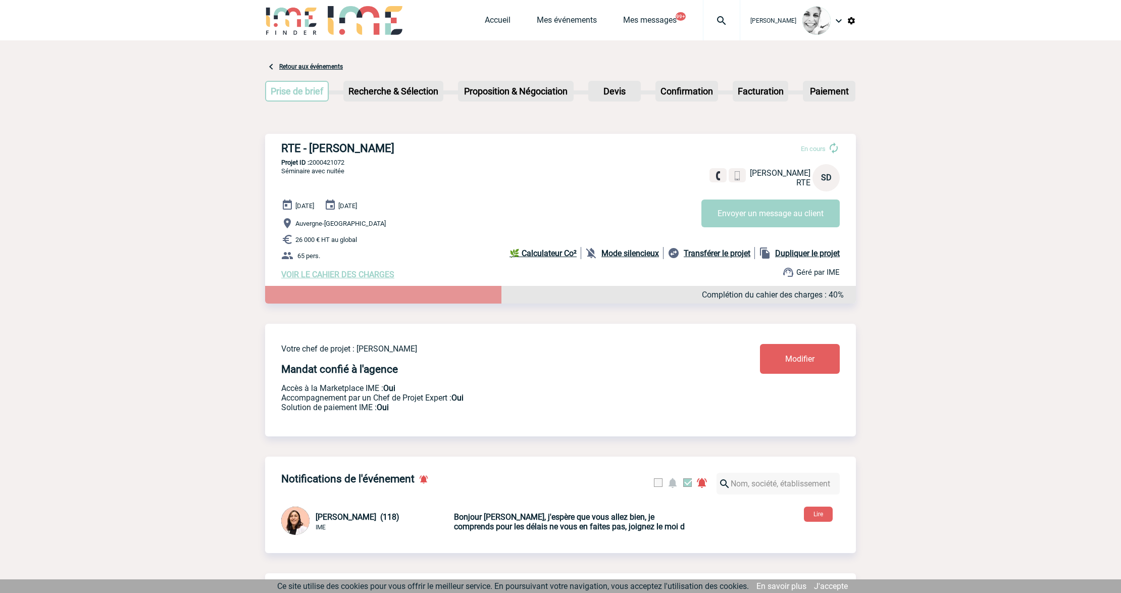 The width and height of the screenshot is (1121, 593). I want to click on img: IME-Finder, so click(291, 20).